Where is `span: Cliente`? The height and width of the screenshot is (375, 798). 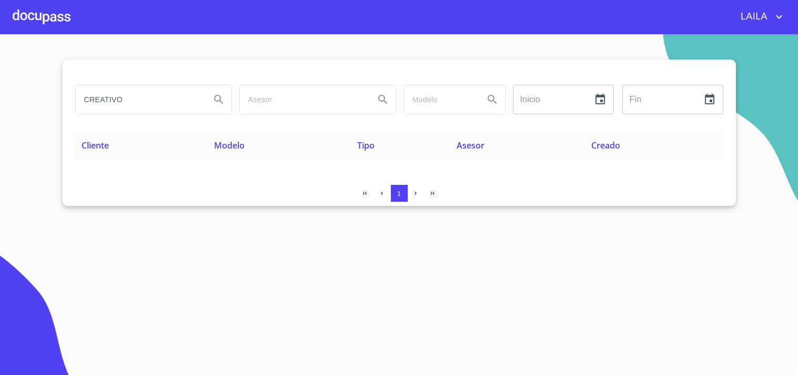
span: Cliente is located at coordinates (95, 145).